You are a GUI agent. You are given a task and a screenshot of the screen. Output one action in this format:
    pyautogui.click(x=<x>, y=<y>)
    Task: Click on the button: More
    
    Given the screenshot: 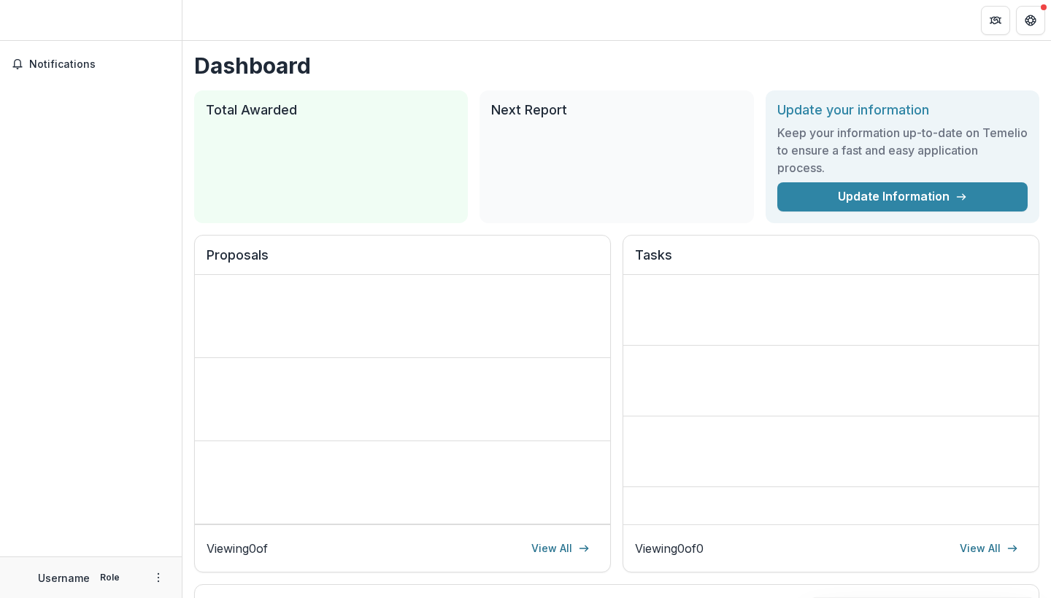 What is the action you would take?
    pyautogui.click(x=158, y=578)
    